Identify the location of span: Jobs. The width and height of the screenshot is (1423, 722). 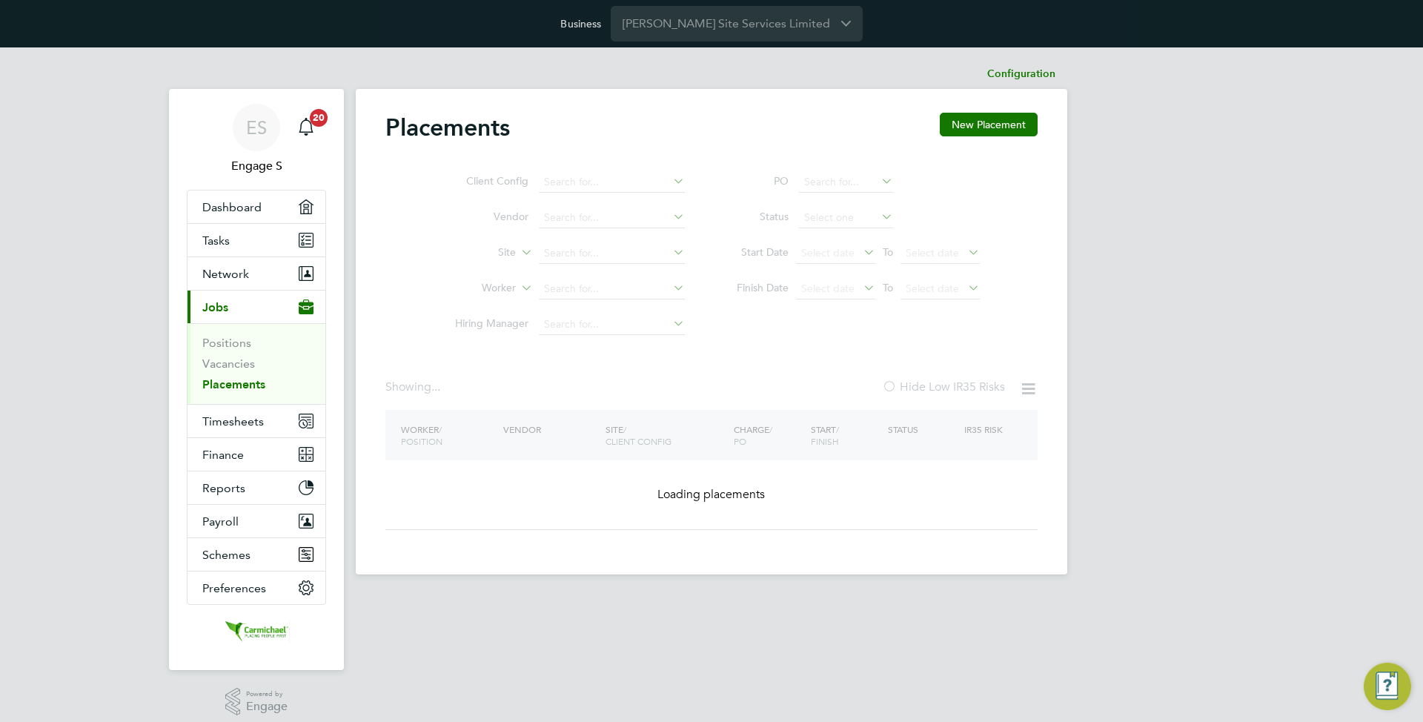
(215, 307).